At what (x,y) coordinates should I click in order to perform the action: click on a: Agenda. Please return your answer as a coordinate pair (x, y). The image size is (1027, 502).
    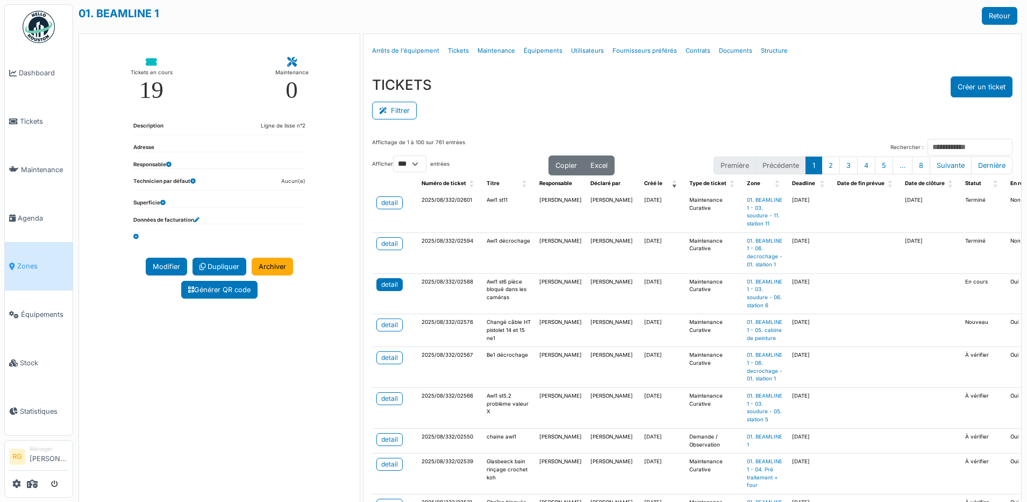
    Looking at the image, I should click on (39, 218).